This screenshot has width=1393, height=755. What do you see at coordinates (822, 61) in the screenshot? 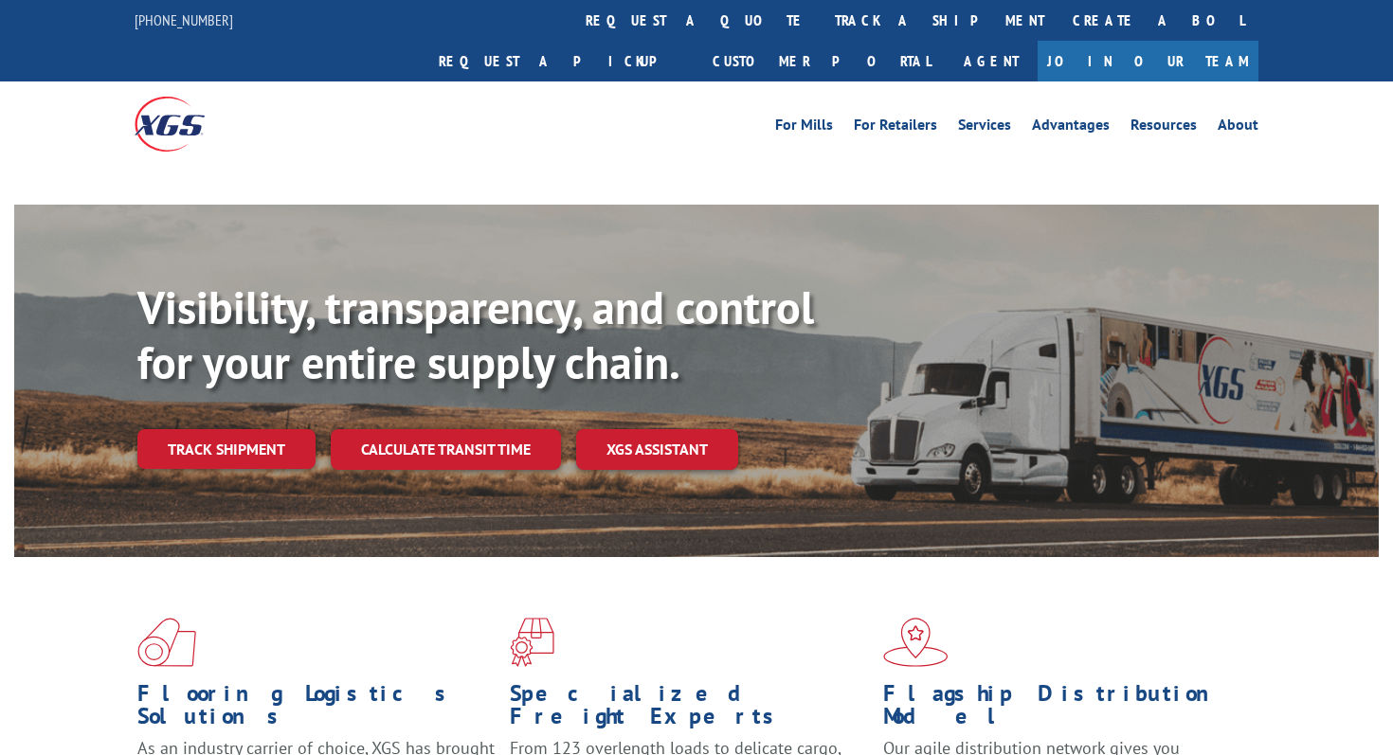
I see `a: Customer Portal` at bounding box center [822, 61].